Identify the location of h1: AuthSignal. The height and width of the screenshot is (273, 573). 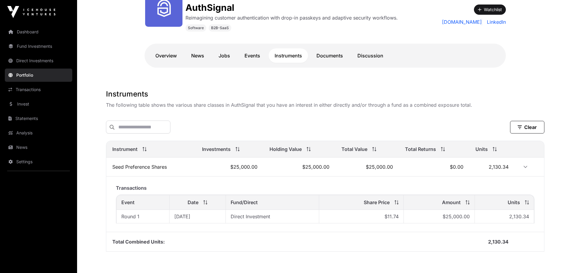
(291, 8).